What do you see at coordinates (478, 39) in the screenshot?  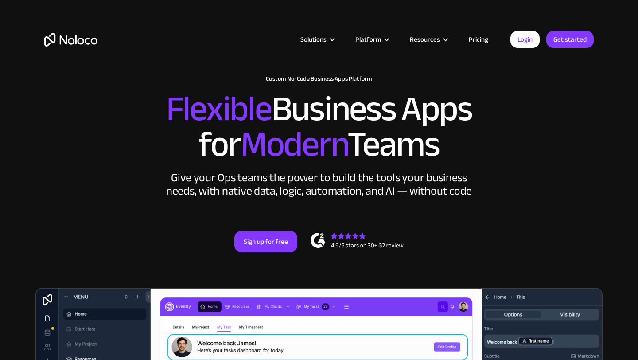 I see `a: Pricing` at bounding box center [478, 39].